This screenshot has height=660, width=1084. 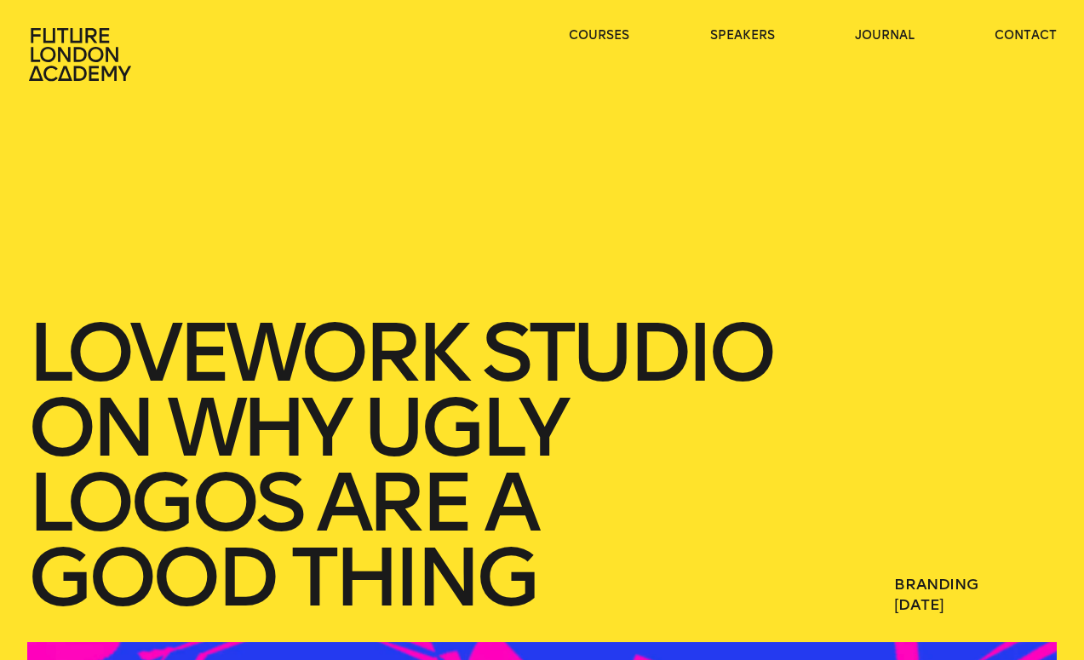 I want to click on a: Branding, so click(x=936, y=584).